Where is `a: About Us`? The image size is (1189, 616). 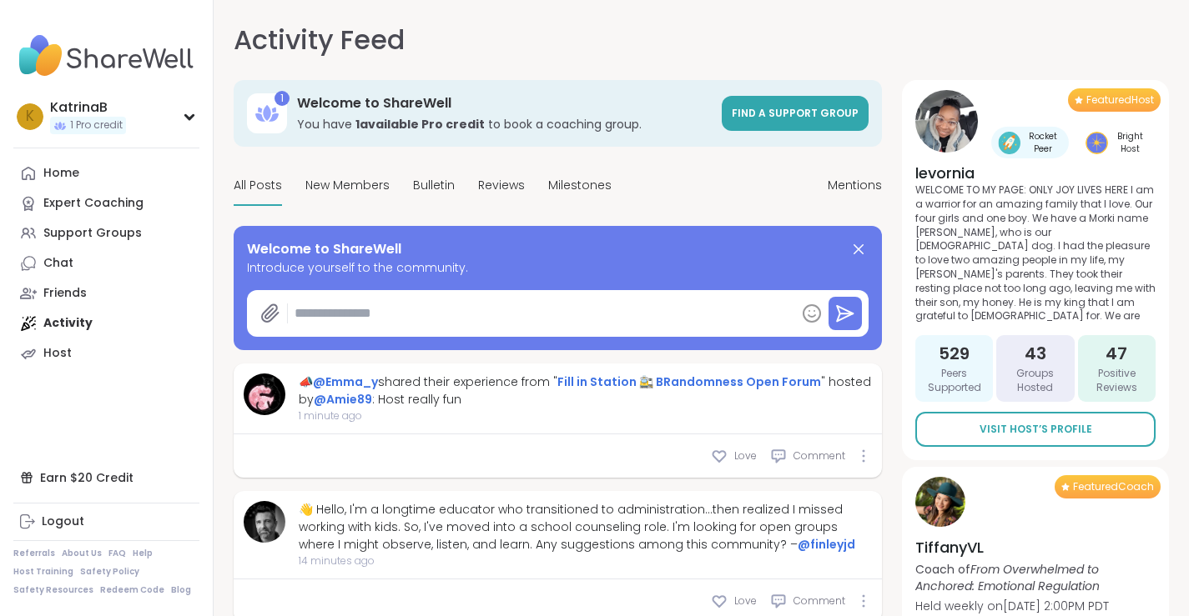 a: About Us is located at coordinates (82, 554).